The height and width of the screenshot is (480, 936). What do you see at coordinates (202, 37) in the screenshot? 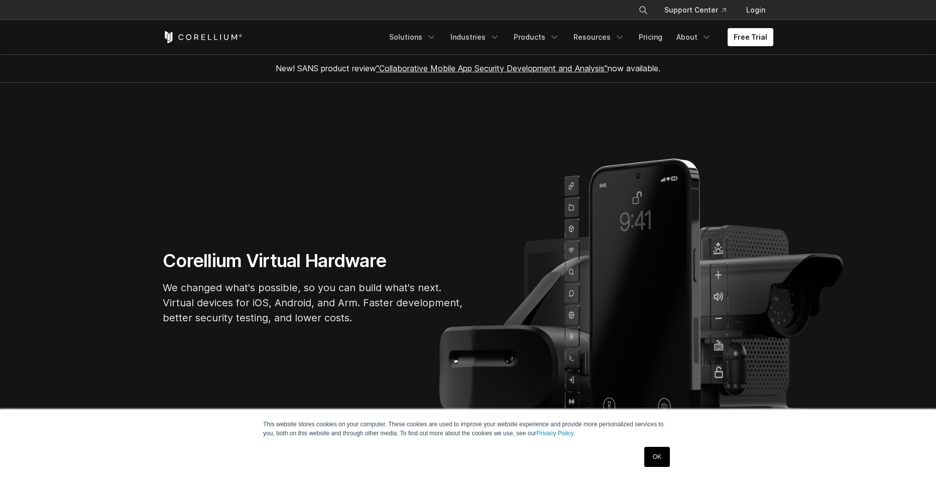
I see `a: Corellium Home` at bounding box center [202, 37].